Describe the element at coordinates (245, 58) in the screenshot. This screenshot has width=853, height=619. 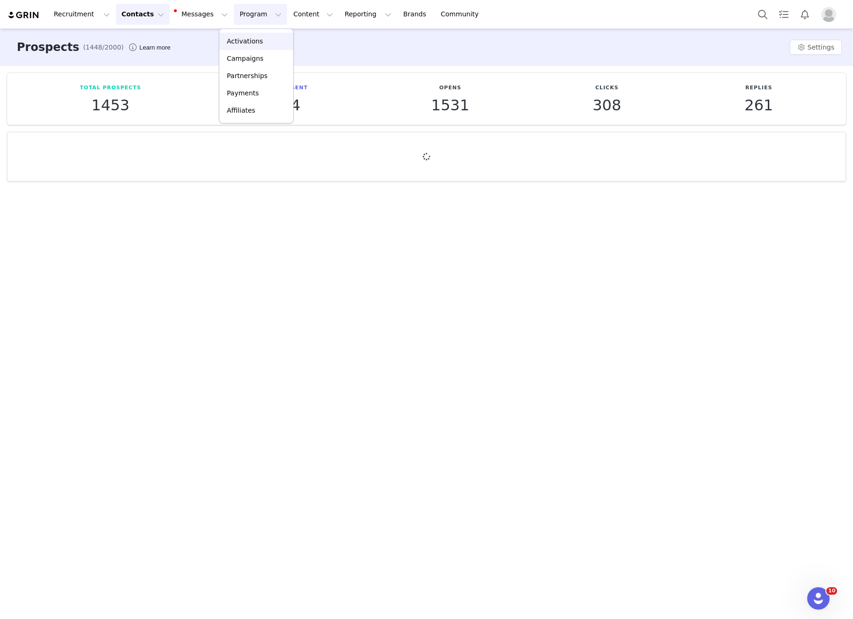
I see `p: Campaigns` at that location.